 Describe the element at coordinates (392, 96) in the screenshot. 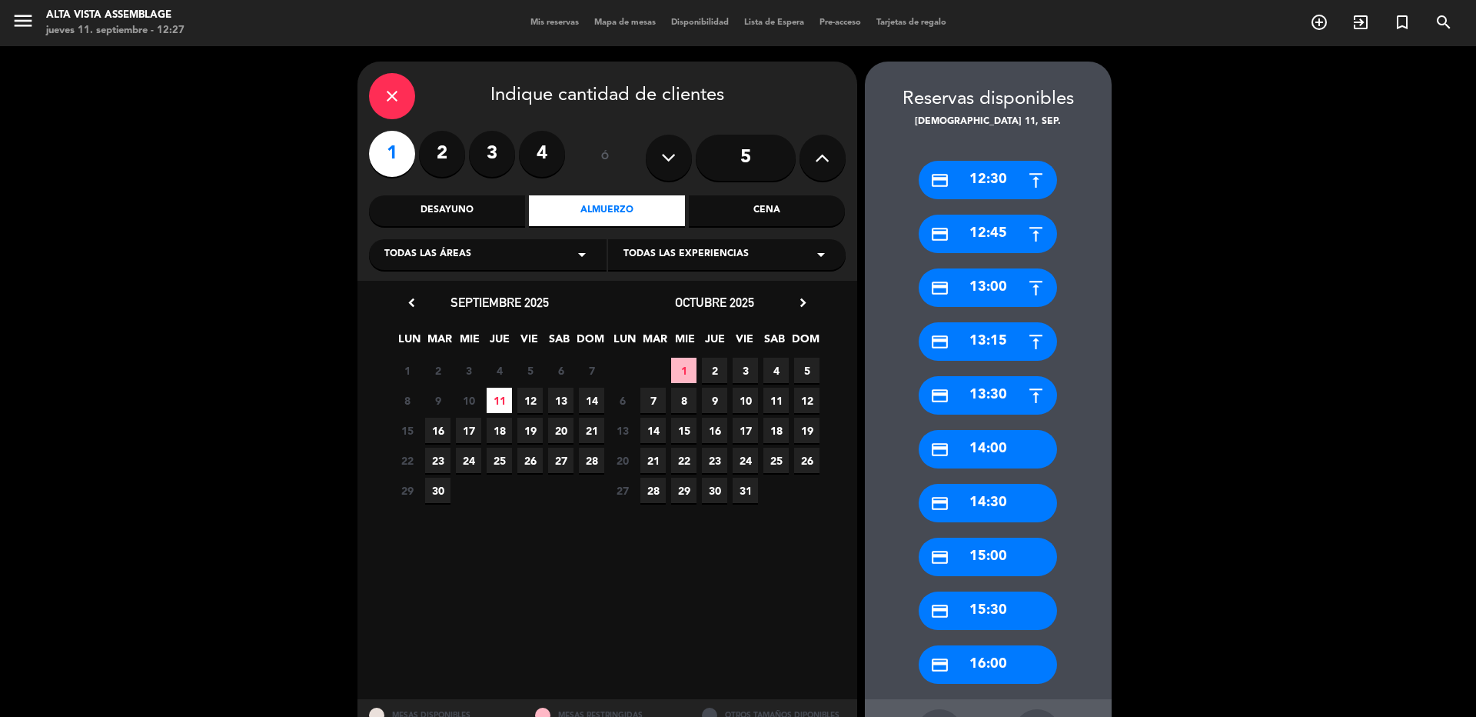

I see `i: close` at that location.